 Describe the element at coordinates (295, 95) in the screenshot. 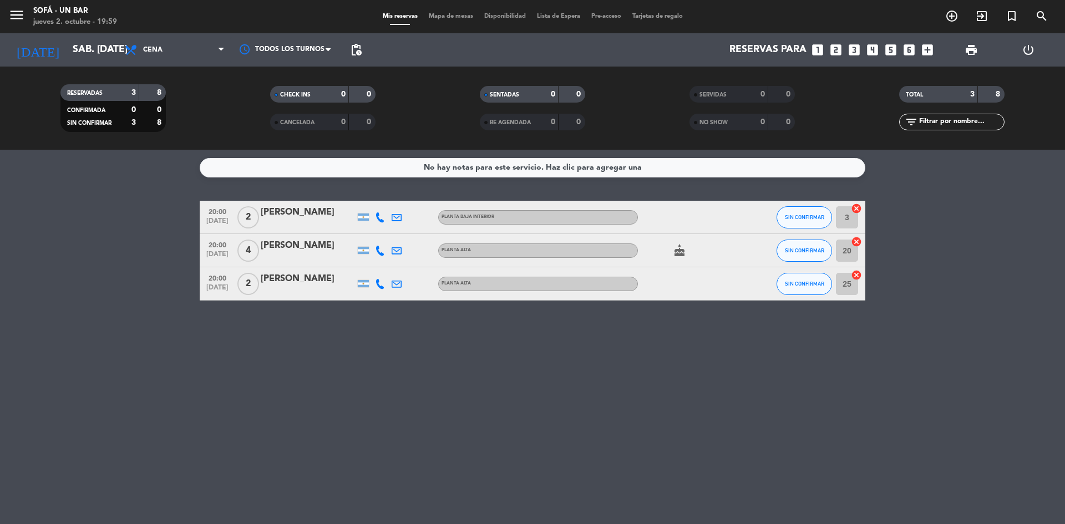

I see `span: CHECK INS` at that location.